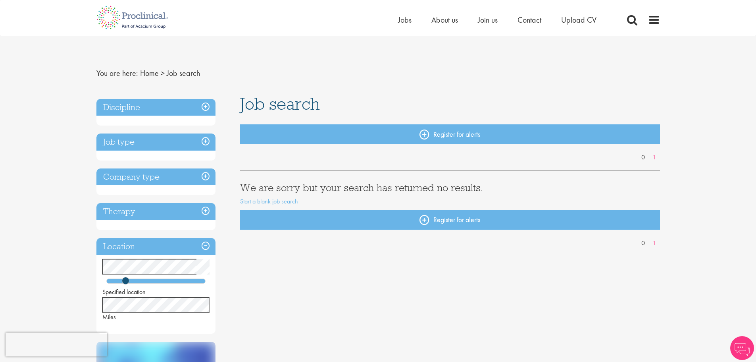  Describe the element at coordinates (444, 20) in the screenshot. I see `span: About us` at that location.